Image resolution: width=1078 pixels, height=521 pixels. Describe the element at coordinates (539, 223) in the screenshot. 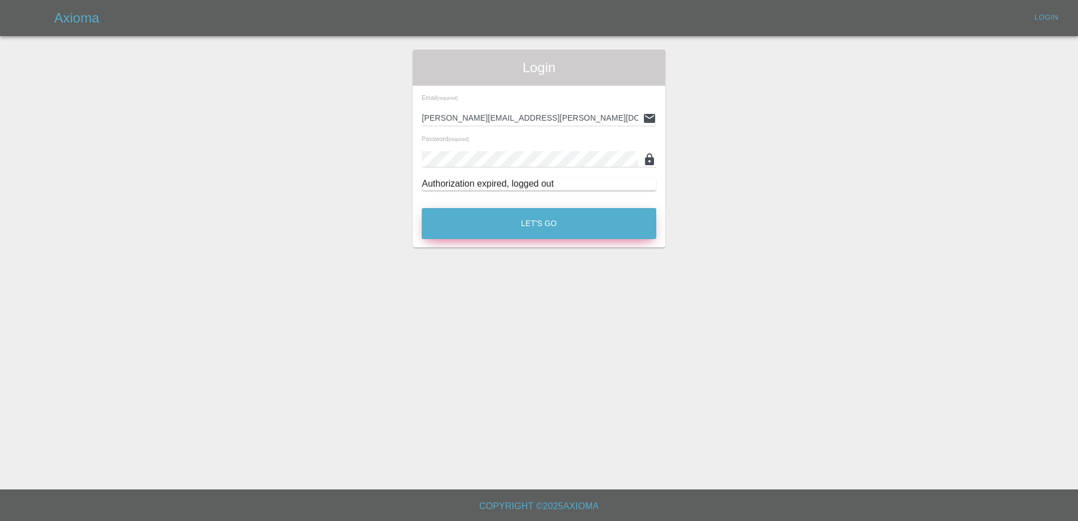

I see `button: Let's Go` at that location.